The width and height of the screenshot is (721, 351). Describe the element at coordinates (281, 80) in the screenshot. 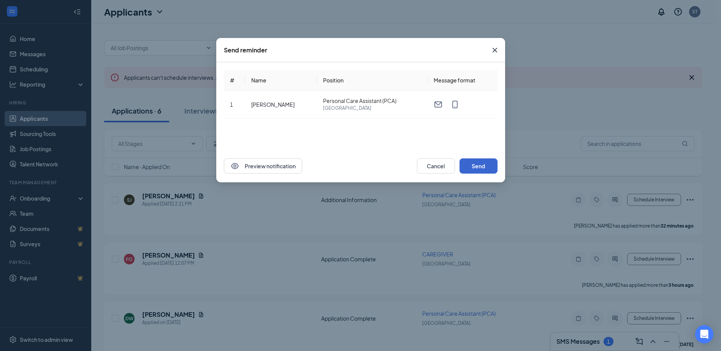

I see `th: Name` at that location.